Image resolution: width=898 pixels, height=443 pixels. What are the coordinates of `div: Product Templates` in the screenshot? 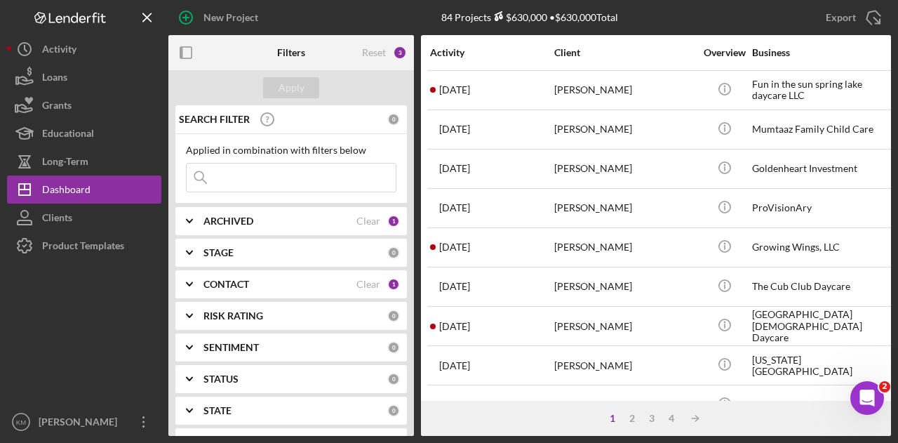 It's located at (83, 247).